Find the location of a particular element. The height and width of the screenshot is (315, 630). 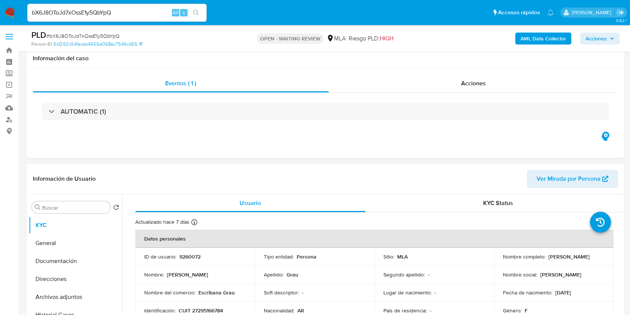

b: Person ID is located at coordinates (41, 44).